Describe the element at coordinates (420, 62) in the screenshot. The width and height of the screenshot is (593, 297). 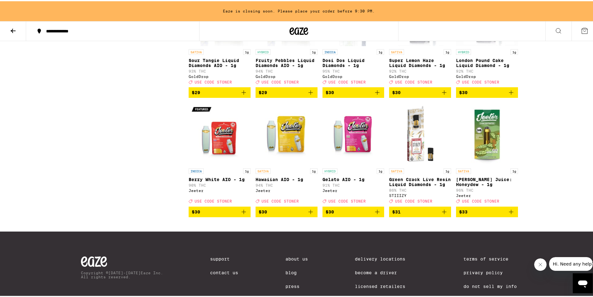
I see `p: Super Lemon Haze Liquid Diamonds - 1g` at that location.